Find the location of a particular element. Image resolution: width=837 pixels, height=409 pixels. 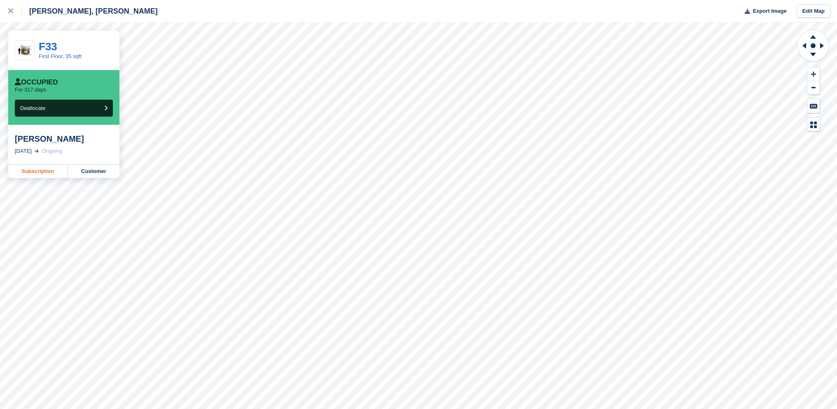

button: Export Image is located at coordinates (763, 11).